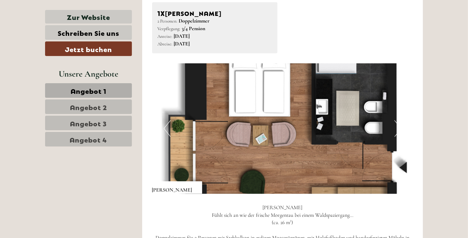 This screenshot has width=468, height=238. What do you see at coordinates (52, 34) in the screenshot?
I see `small: 16:25` at bounding box center [52, 34].